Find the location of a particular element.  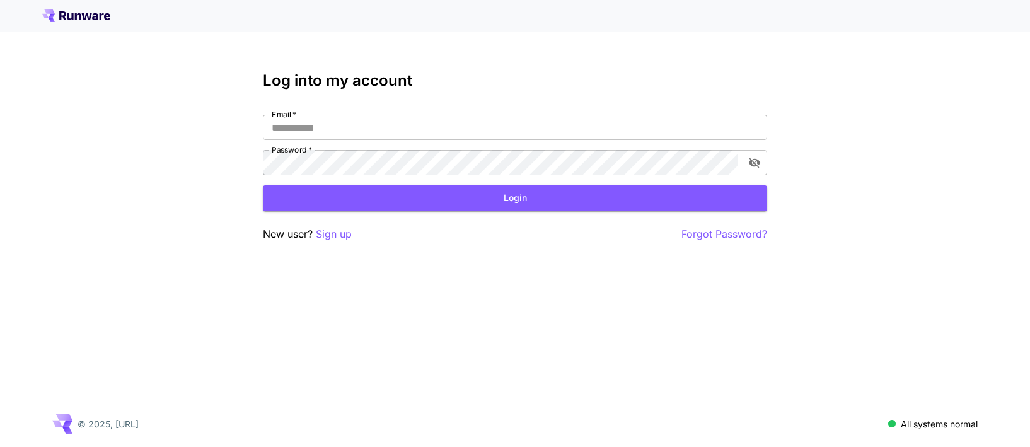

button: Login is located at coordinates (515, 198).